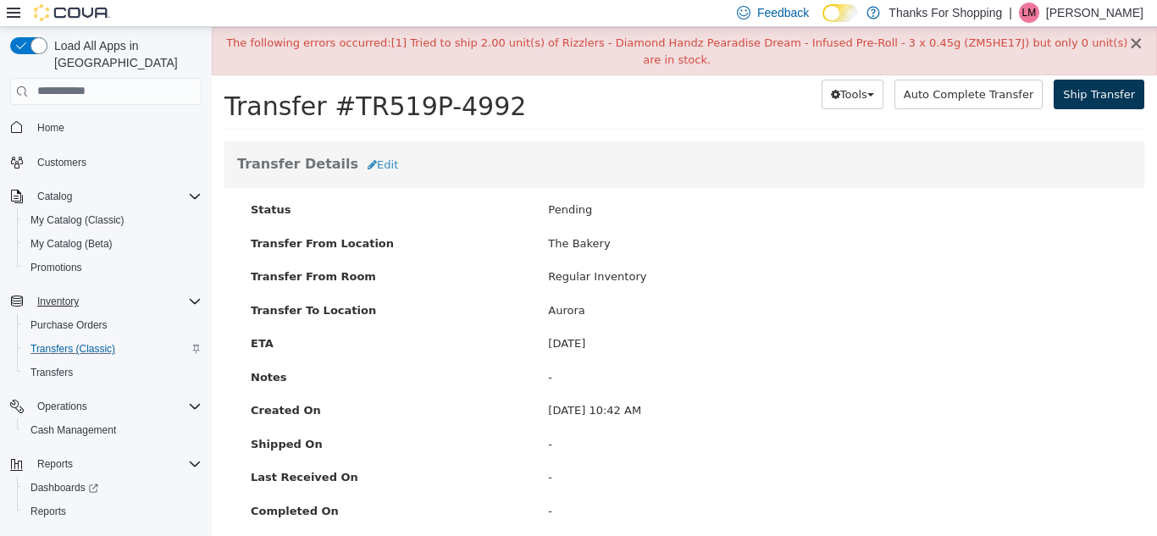  What do you see at coordinates (886, 67) in the screenshot?
I see `span: Ship Transfer` at bounding box center [886, 67].